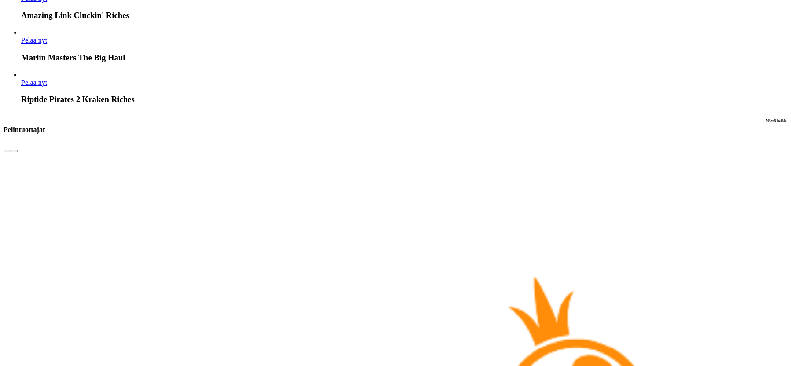 The width and height of the screenshot is (791, 366). What do you see at coordinates (34, 82) in the screenshot?
I see `a: Riptide Pirates 2 Kraken Riches` at bounding box center [34, 82].